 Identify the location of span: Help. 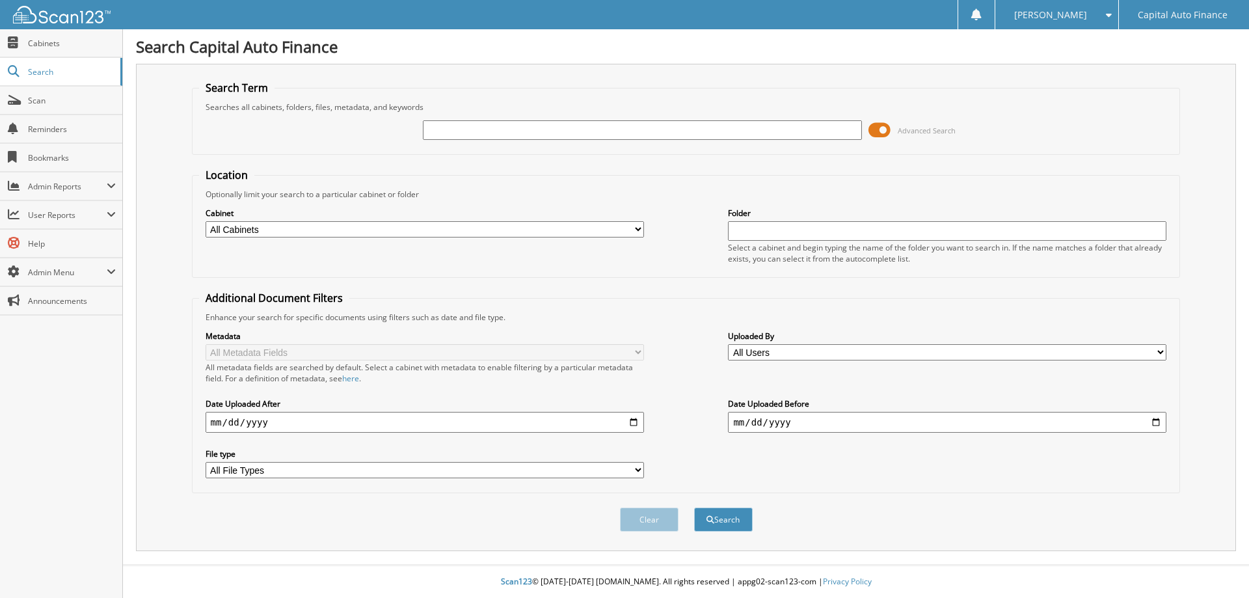
(72, 243).